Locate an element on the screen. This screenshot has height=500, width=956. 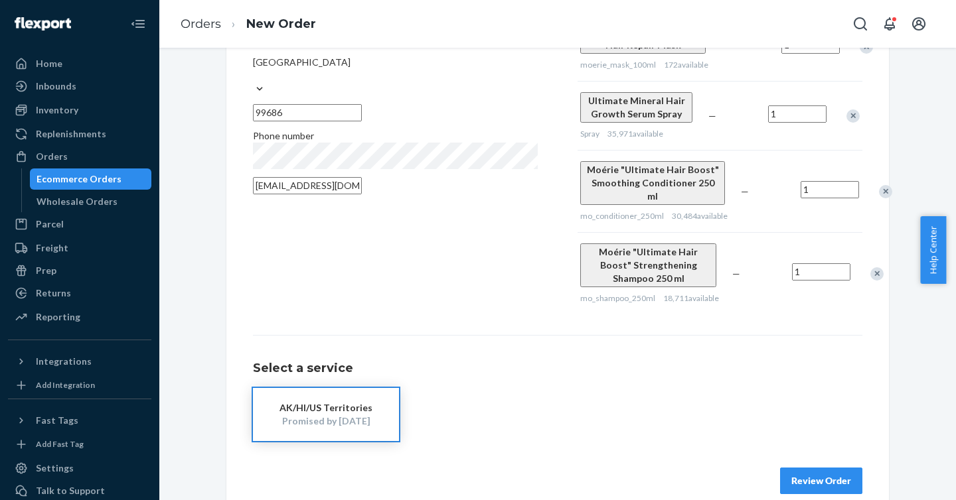
button: Ultimate Mineral Hair Growth Serum Spray is located at coordinates (636, 108).